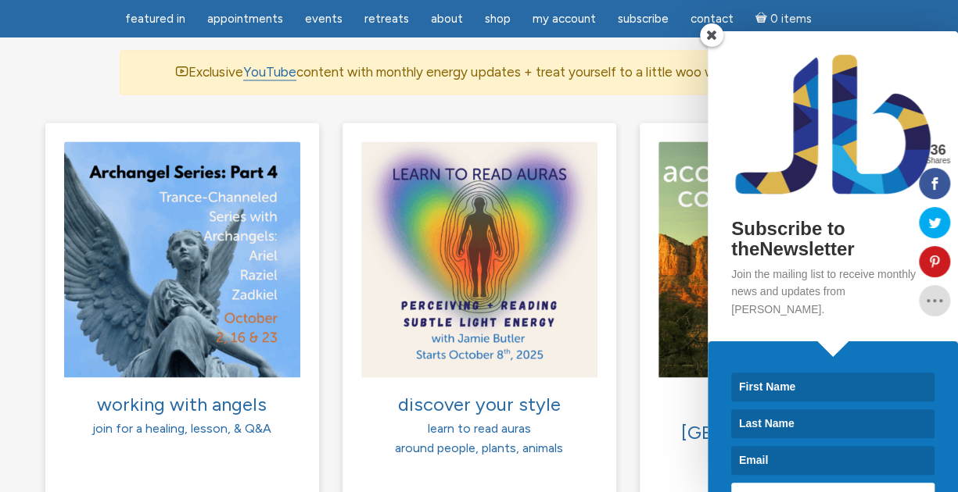 This screenshot has height=492, width=958. I want to click on a: My Account, so click(564, 19).